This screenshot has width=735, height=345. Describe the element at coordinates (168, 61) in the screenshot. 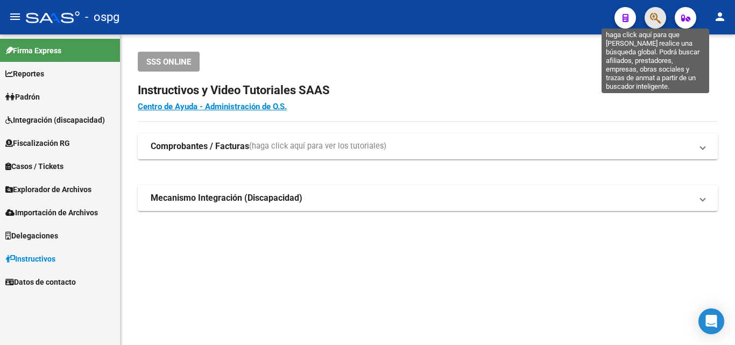

I see `button: SSS ONLINE` at that location.